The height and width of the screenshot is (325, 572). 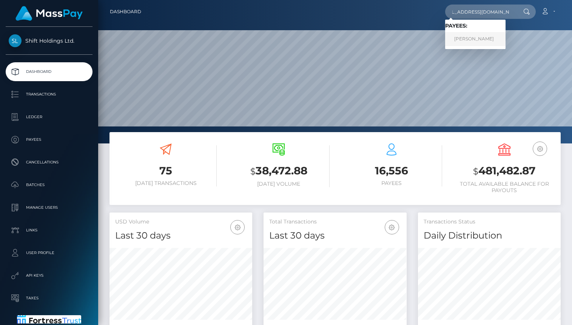 I want to click on p: Taxes, so click(x=49, y=298).